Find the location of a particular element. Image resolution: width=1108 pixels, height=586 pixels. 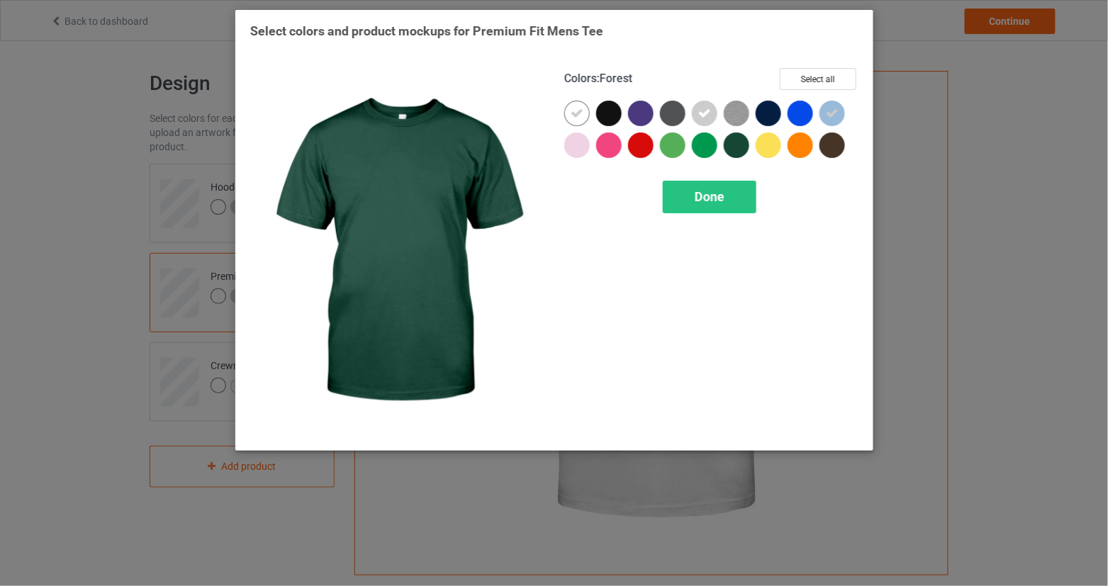

span: Forest is located at coordinates (616, 78).